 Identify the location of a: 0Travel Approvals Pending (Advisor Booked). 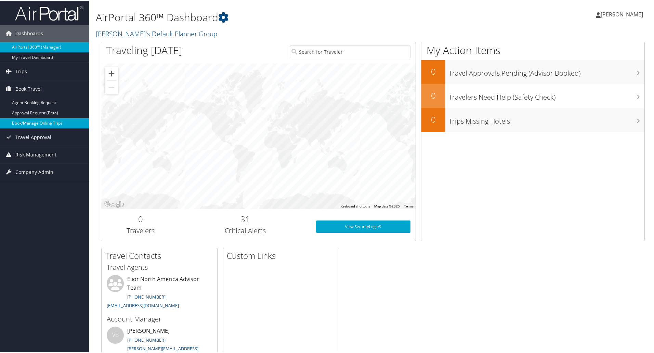
(533, 72).